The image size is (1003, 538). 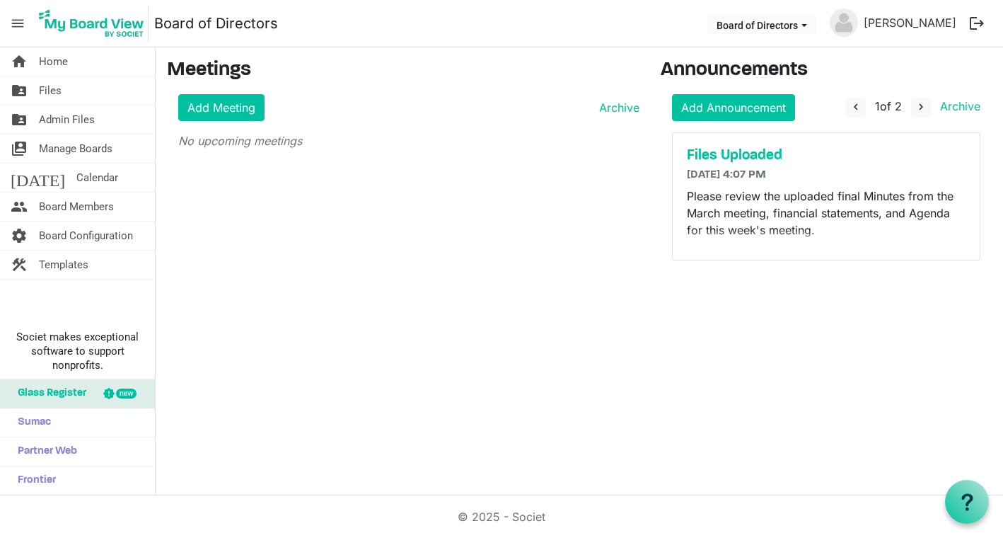 I want to click on span: Partner Web, so click(x=44, y=451).